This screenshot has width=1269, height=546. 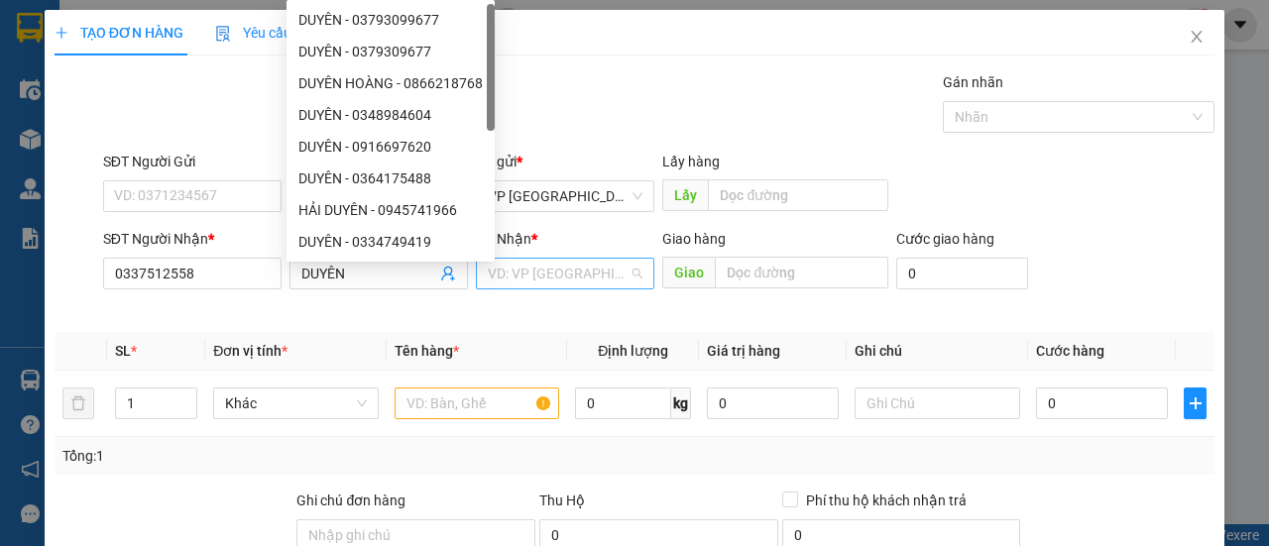 I want to click on span: Tên hàng, so click(x=426, y=351).